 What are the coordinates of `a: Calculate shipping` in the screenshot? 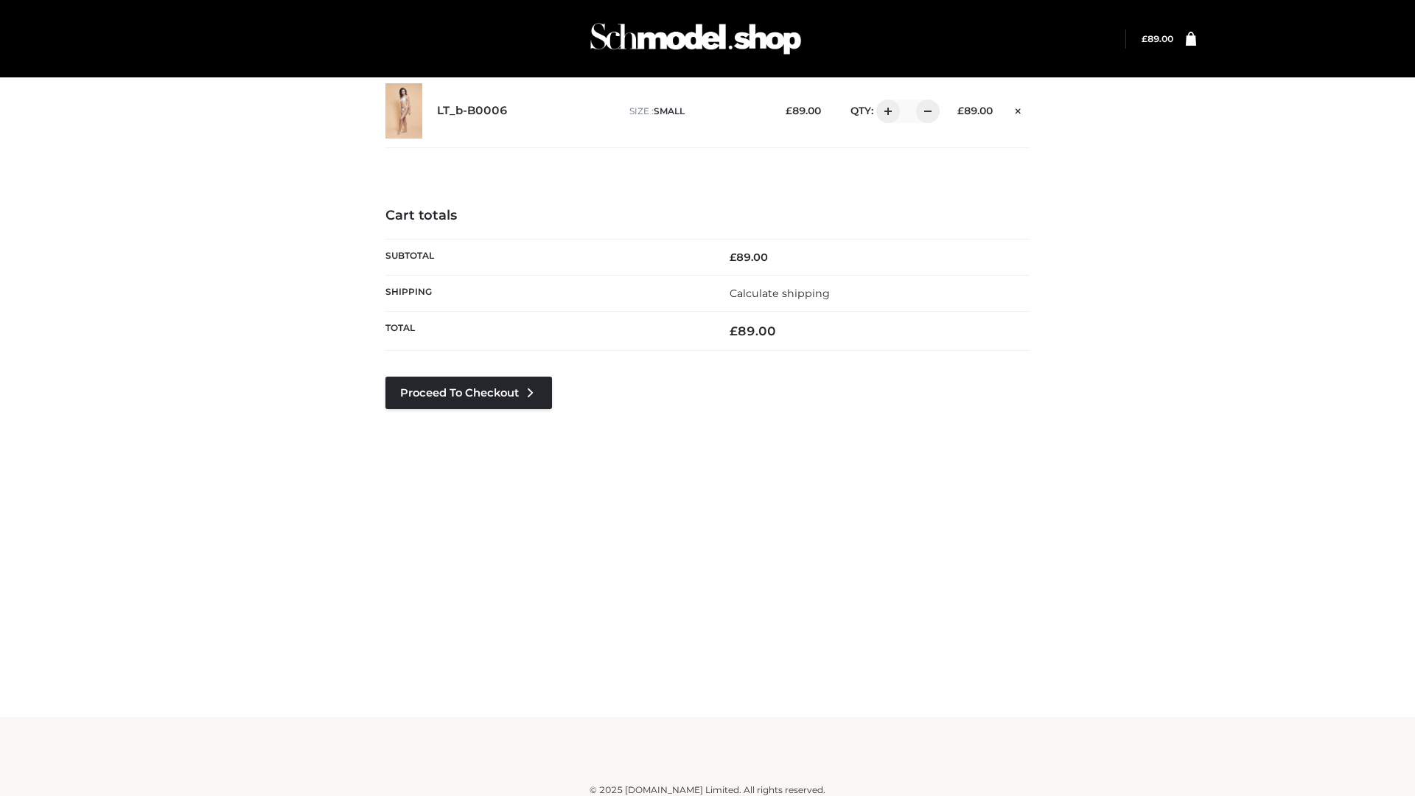 It's located at (780, 293).